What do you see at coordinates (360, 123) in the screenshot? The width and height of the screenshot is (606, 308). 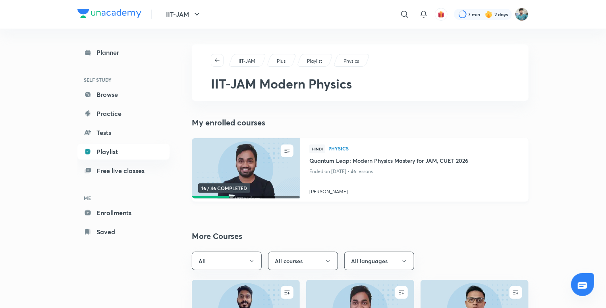 I see `h4: My enrolled courses` at bounding box center [360, 123].